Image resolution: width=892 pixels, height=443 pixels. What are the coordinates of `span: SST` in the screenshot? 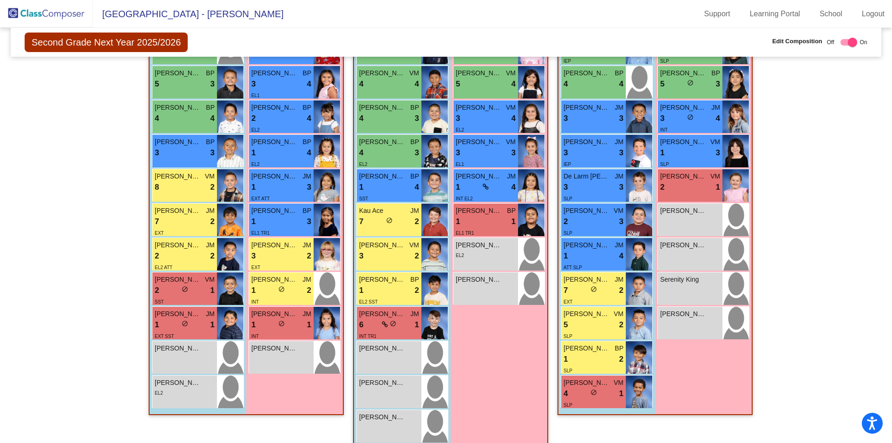 It's located at (363, 198).